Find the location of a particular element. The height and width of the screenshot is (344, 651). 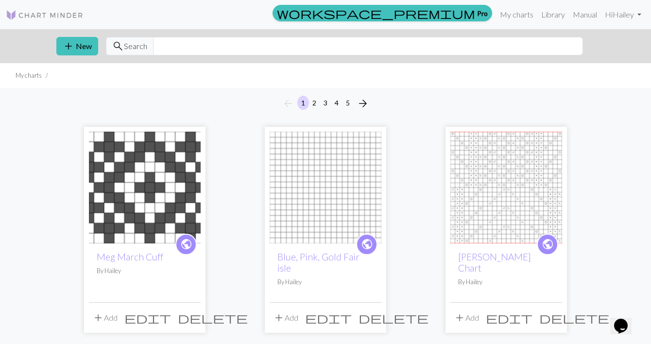

span: workspace_premium is located at coordinates (376, 13).